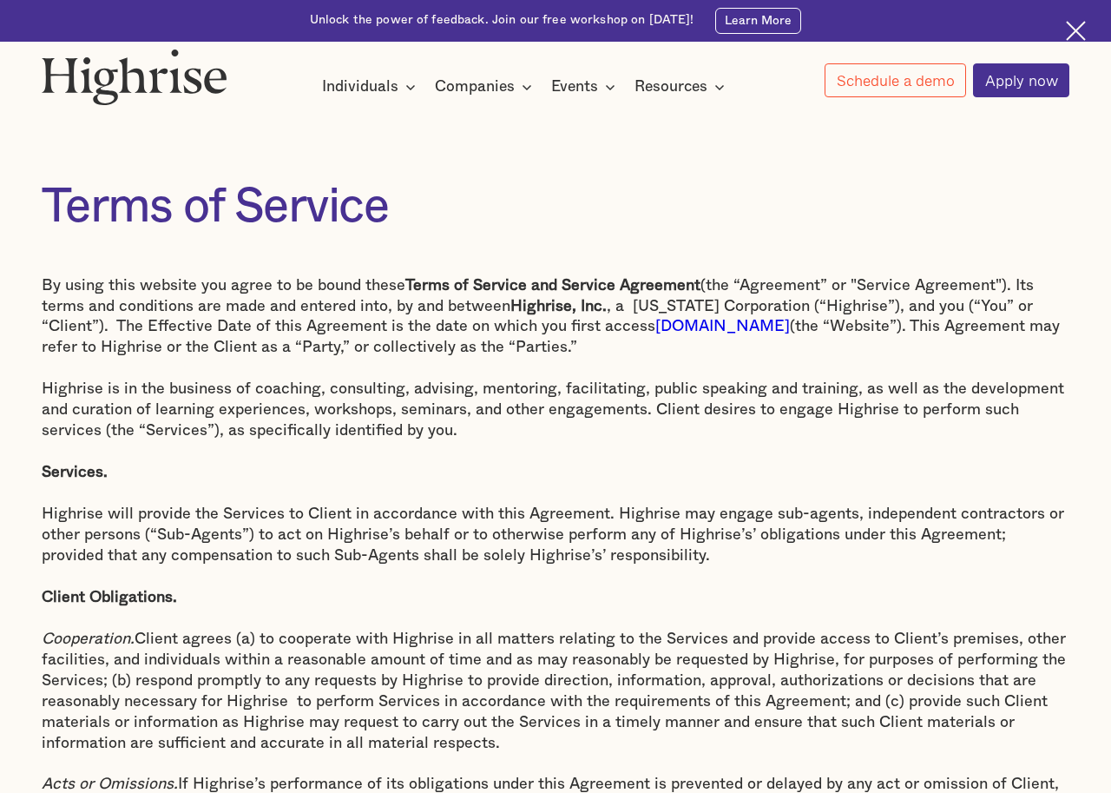 This screenshot has height=793, width=1111. What do you see at coordinates (135, 76) in the screenshot?
I see `img: Highrise logo` at bounding box center [135, 76].